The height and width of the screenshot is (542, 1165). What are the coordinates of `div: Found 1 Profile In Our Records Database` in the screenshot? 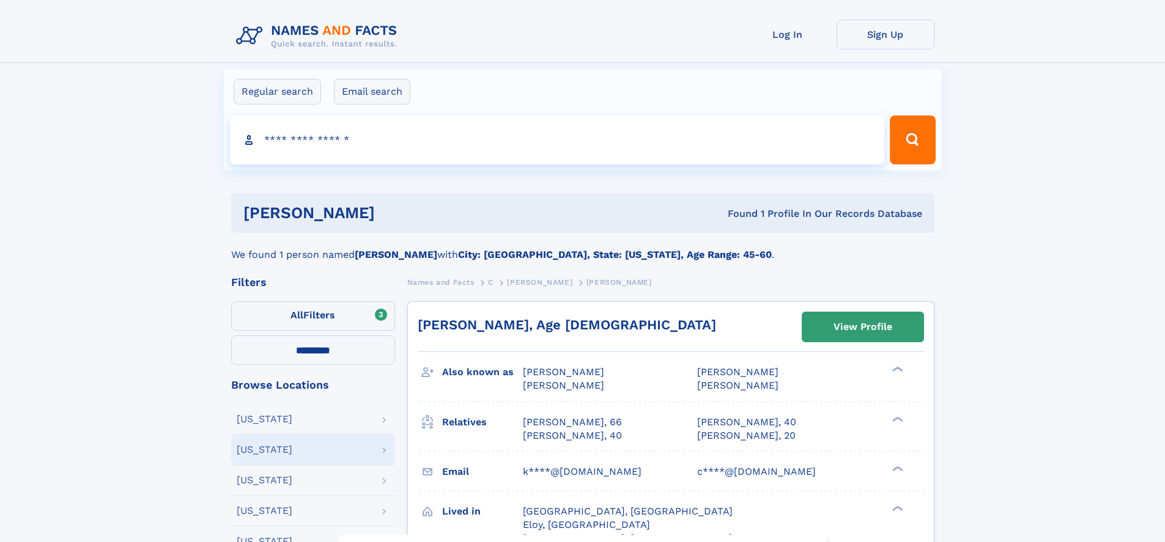 It's located at (736, 214).